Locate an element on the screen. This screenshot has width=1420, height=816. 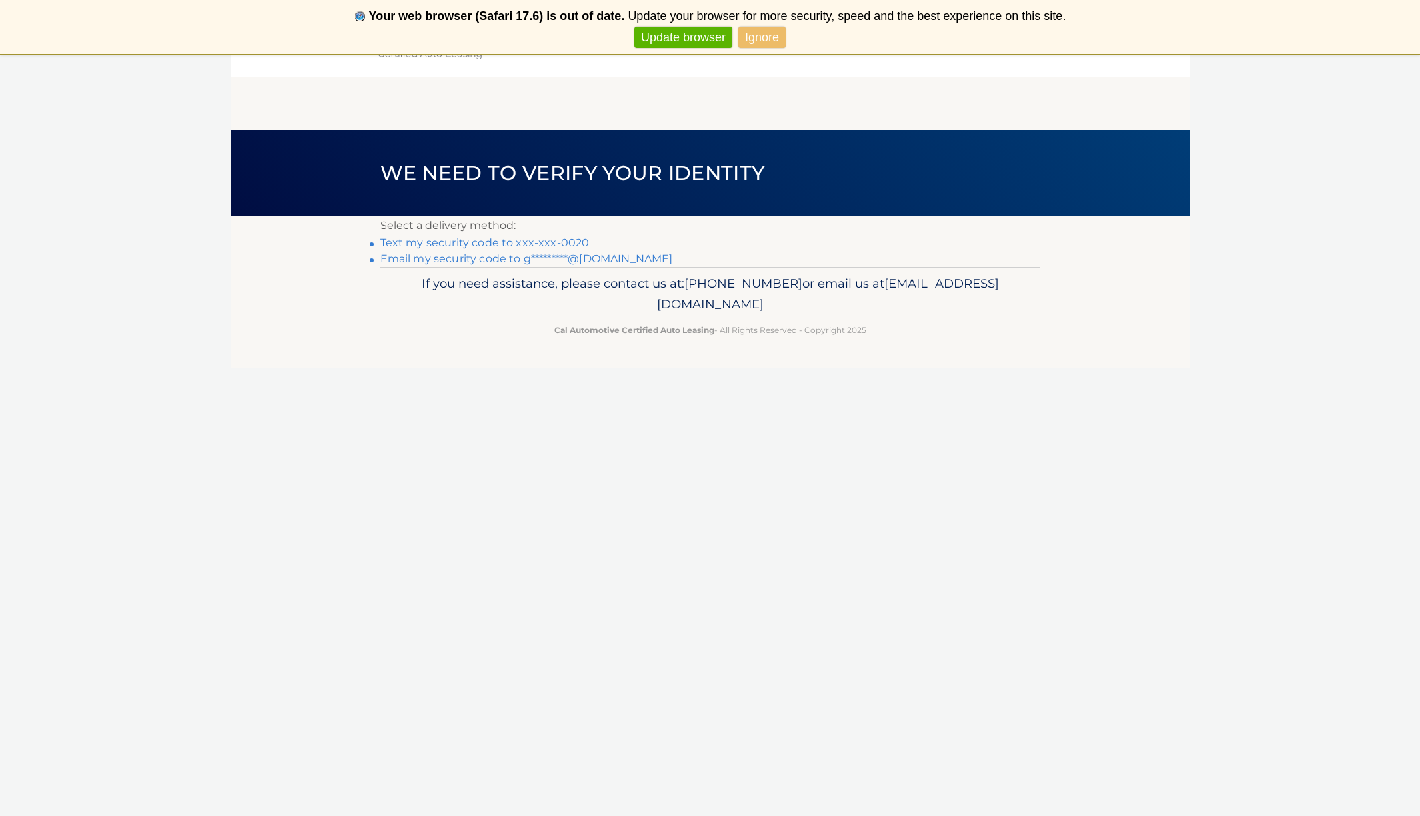
p: If you need assistance, please contact us at: or email us at is located at coordinates (710, 295).